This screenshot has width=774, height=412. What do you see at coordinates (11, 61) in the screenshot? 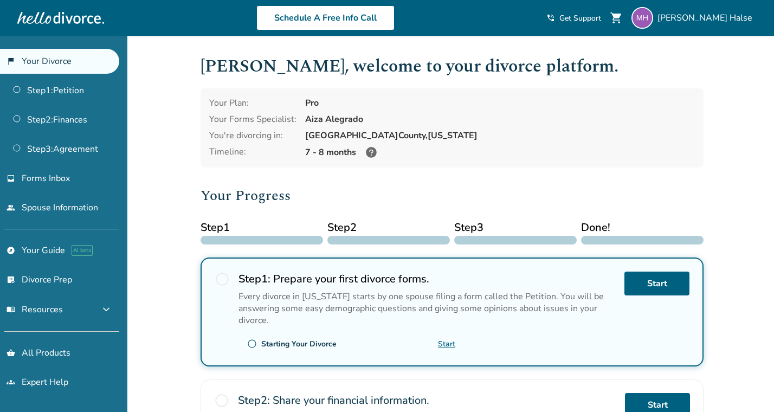
I see `span: flag_2` at bounding box center [11, 61].